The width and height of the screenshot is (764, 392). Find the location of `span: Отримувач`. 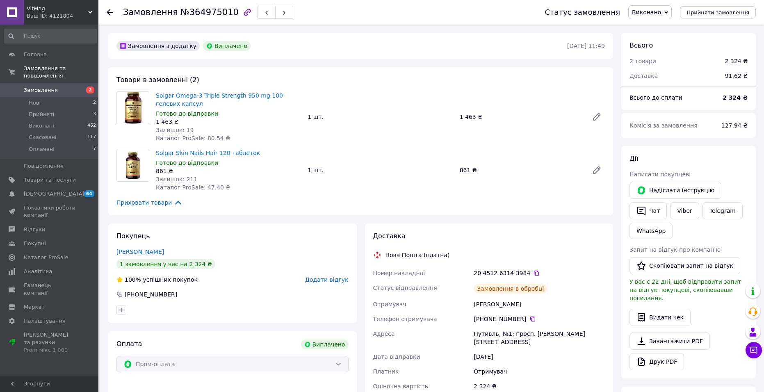

span: Отримувач is located at coordinates (390, 304).